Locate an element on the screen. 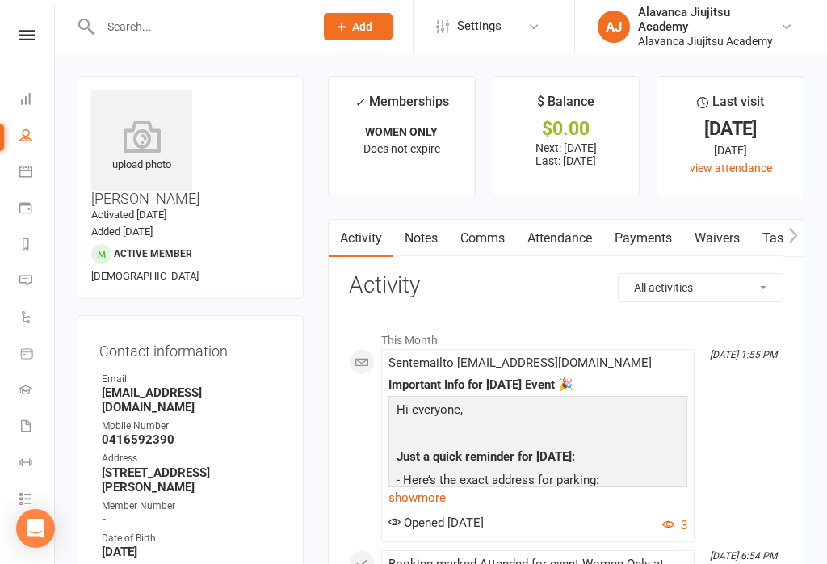  a: Activity is located at coordinates (361, 238).